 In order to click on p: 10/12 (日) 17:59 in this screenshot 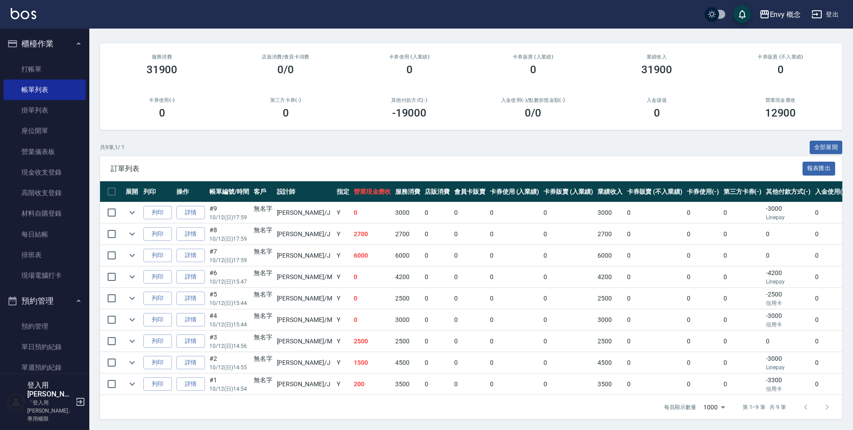, I will do `click(229, 239)`.